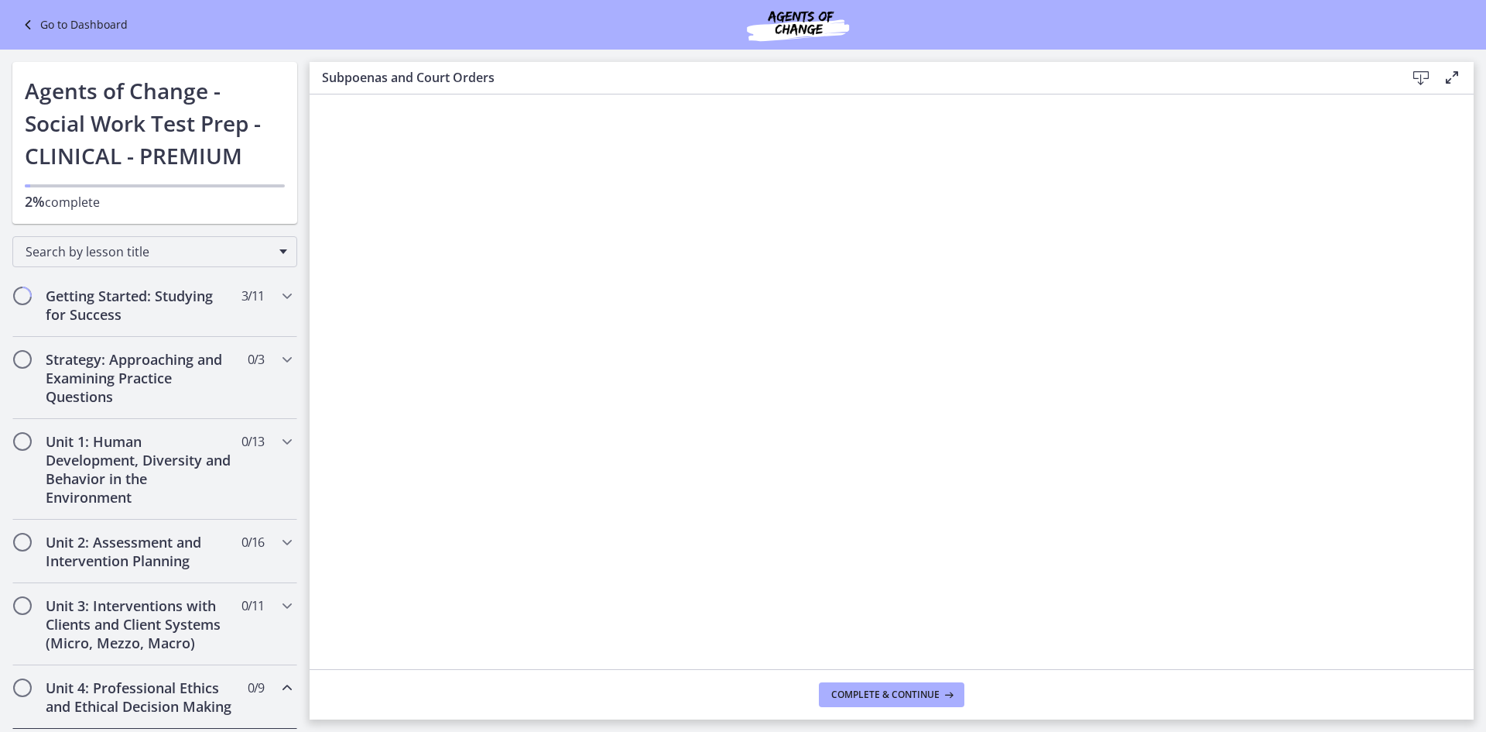  I want to click on span: 0 / 11, so click(252, 605).